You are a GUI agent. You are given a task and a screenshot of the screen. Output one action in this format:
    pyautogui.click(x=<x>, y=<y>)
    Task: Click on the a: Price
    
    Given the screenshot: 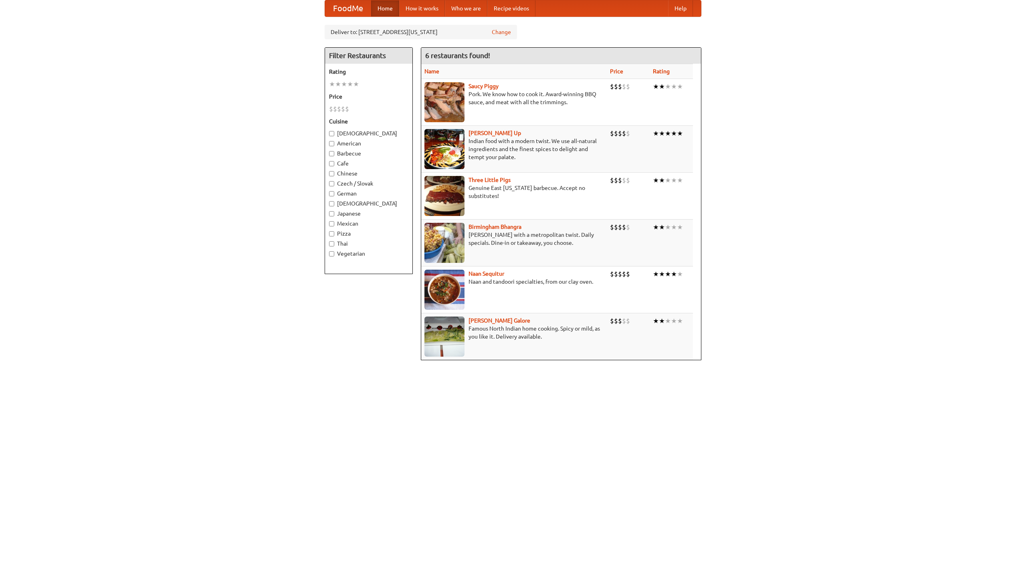 What is the action you would take?
    pyautogui.click(x=616, y=71)
    